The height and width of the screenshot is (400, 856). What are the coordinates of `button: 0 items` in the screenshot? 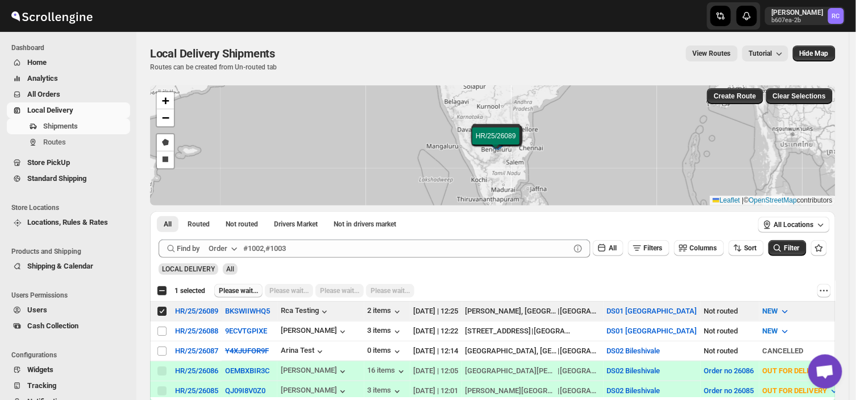 It's located at (386, 351).